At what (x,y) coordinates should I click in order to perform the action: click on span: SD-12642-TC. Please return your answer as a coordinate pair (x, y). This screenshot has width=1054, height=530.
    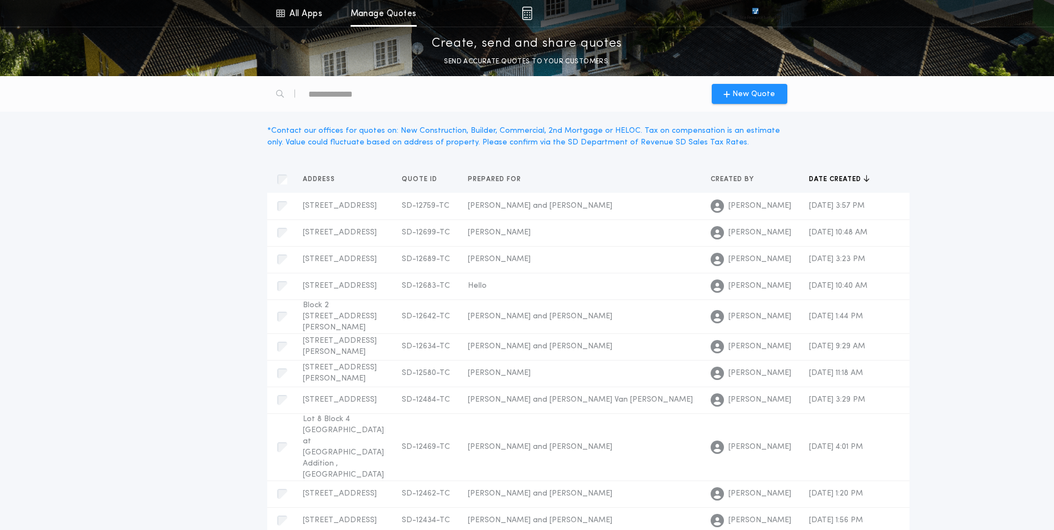
    Looking at the image, I should click on (426, 316).